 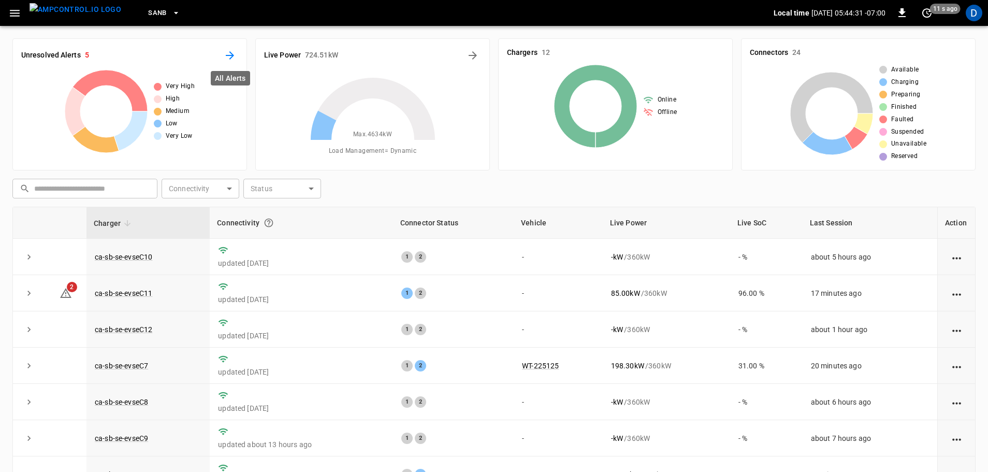 What do you see at coordinates (666, 223) in the screenshot?
I see `th: Live Power` at bounding box center [666, 223].